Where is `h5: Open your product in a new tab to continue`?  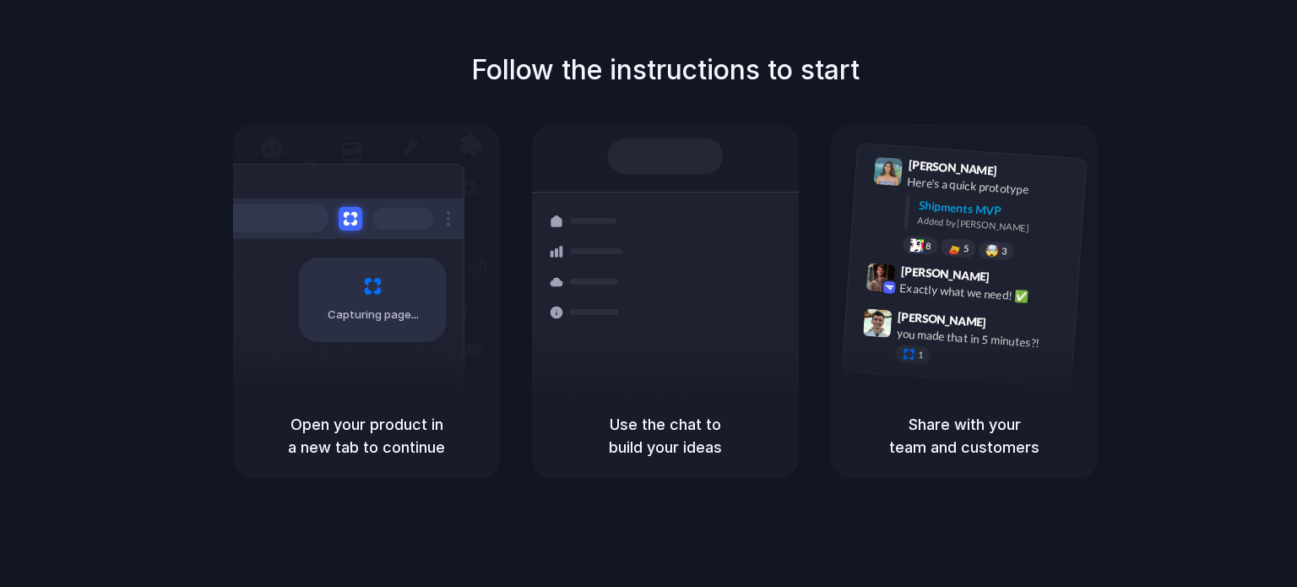
h5: Open your product in a new tab to continue is located at coordinates (366, 436).